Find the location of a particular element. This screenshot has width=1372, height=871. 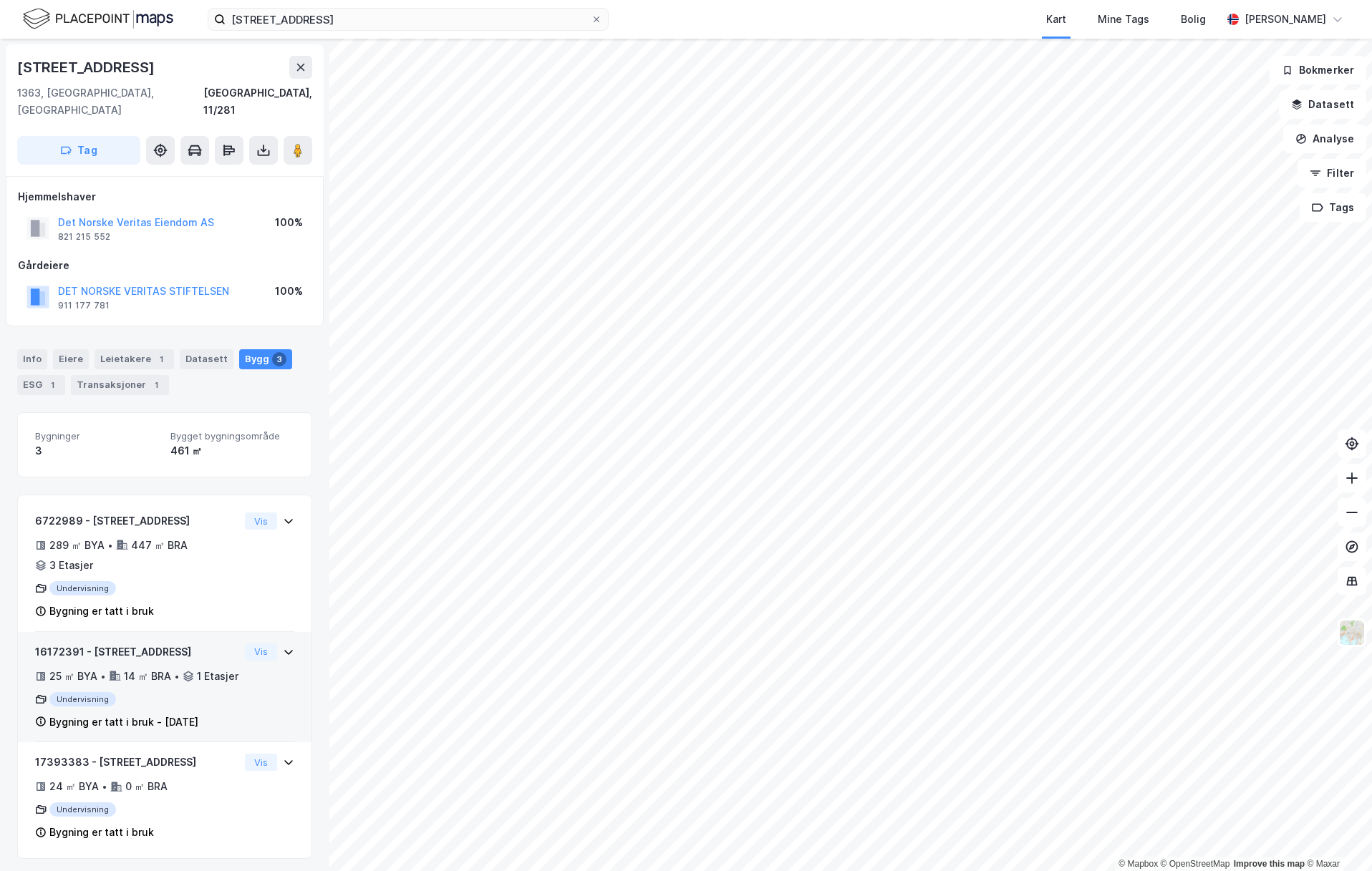

img: logo.f888ab2527a4732fd821a326f86c7f29.svg is located at coordinates (98, 19).